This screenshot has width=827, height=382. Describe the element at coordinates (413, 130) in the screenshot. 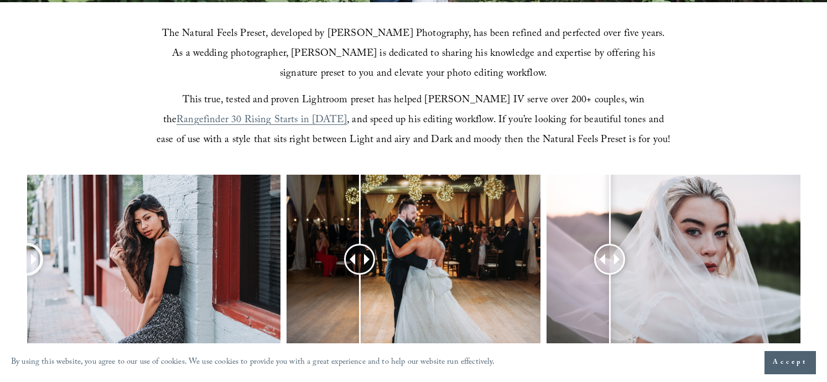

I see `span: , and speed up his editing workflow. If you’re looking for beautiful tones and ease of use with a...` at that location.